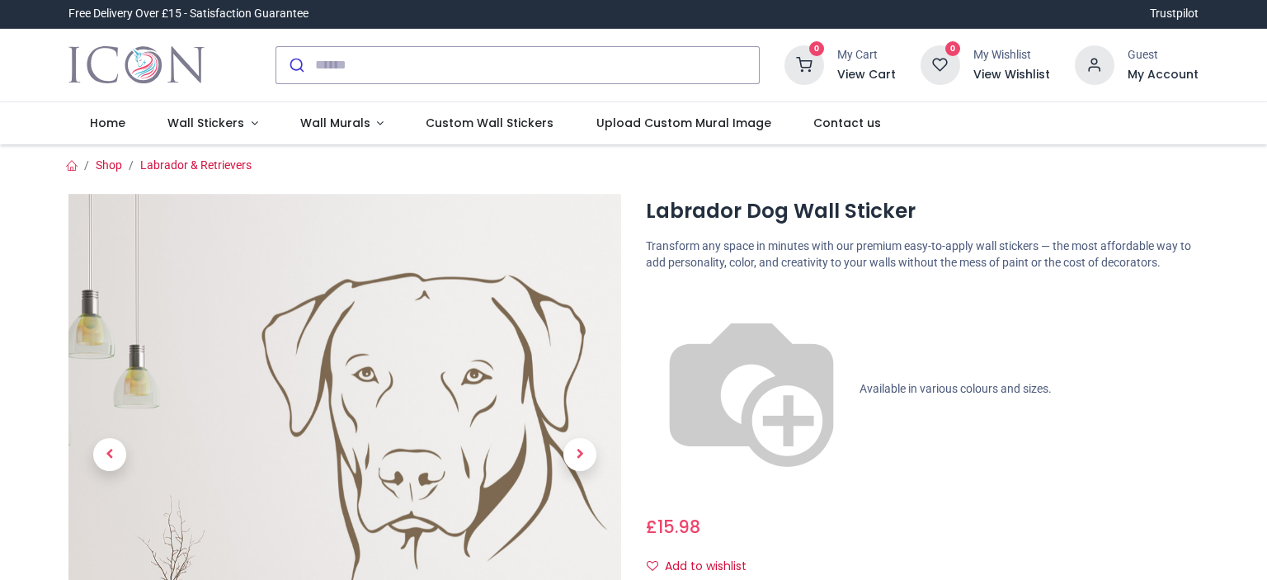 Image resolution: width=1267 pixels, height=580 pixels. Describe the element at coordinates (136, 65) in the screenshot. I see `span: Logo of Icon Wall Stickers` at that location.